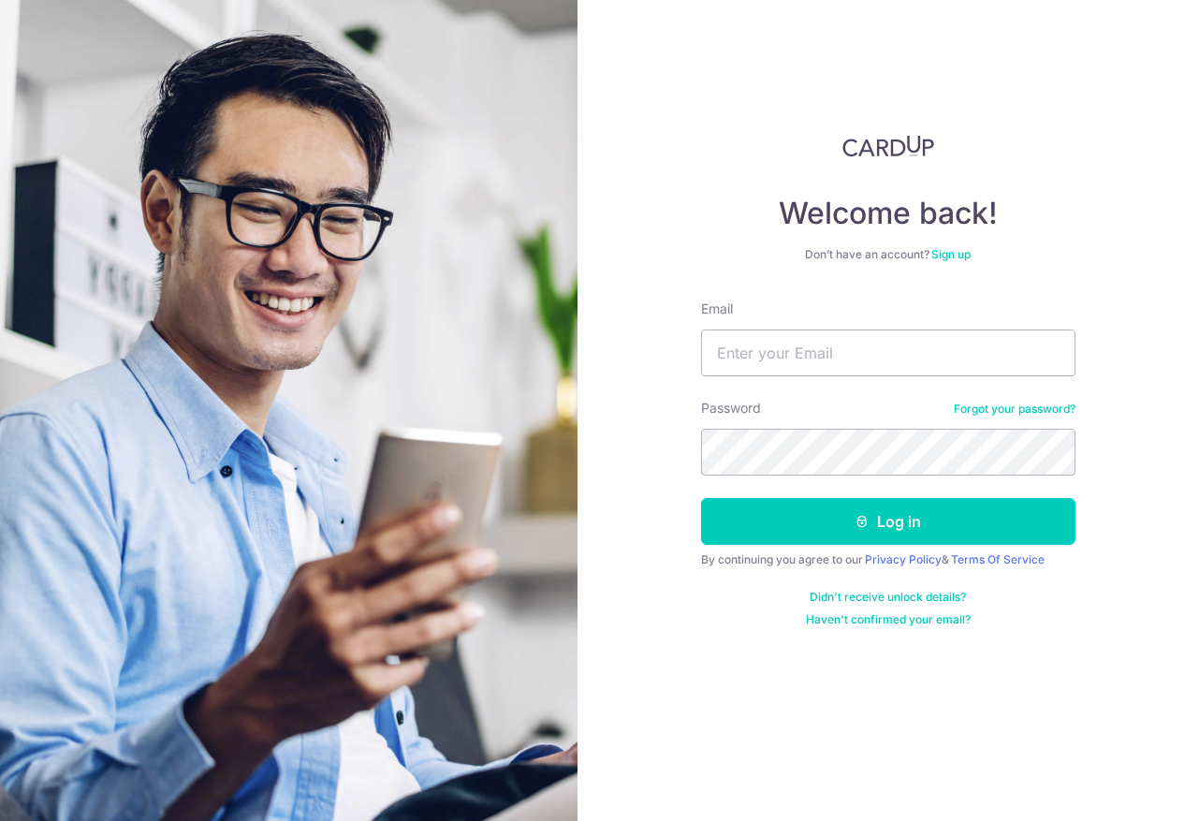 Image resolution: width=1199 pixels, height=821 pixels. What do you see at coordinates (904, 559) in the screenshot?
I see `a: Privacy Policy` at bounding box center [904, 559].